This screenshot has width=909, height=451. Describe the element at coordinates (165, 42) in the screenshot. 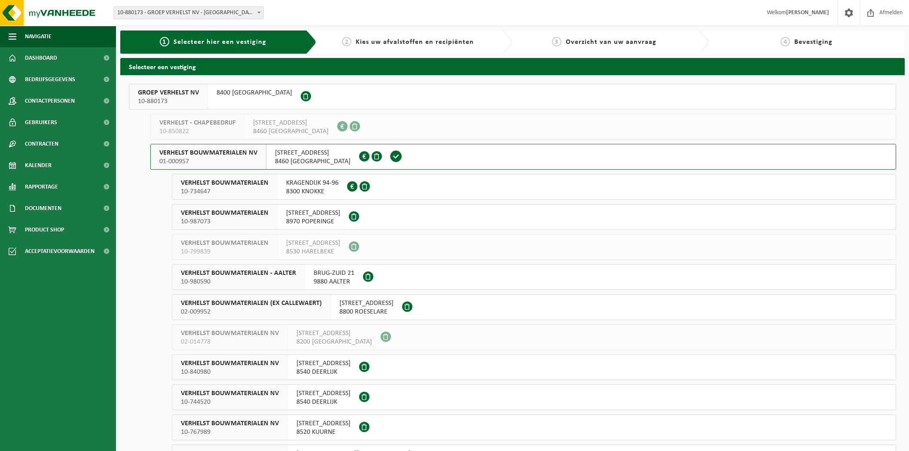

I see `span: 1` at that location.